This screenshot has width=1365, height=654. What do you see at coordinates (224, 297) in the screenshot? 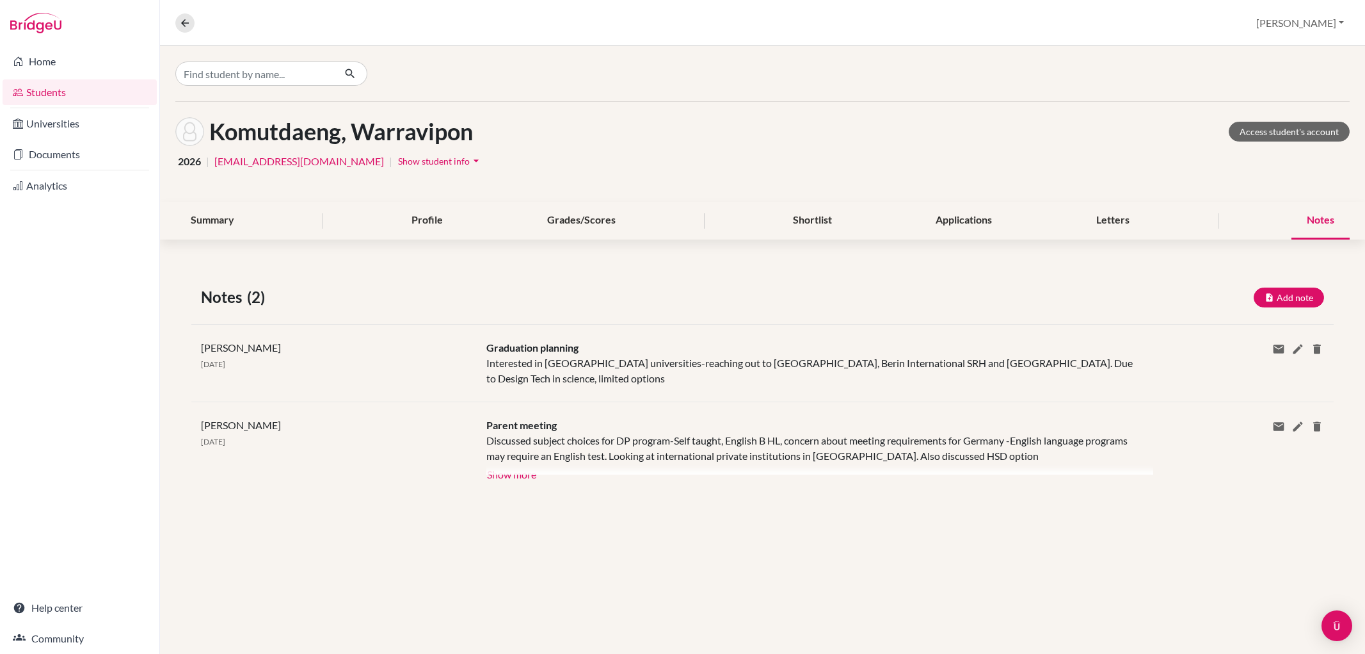
I see `span: Notes` at bounding box center [224, 297].